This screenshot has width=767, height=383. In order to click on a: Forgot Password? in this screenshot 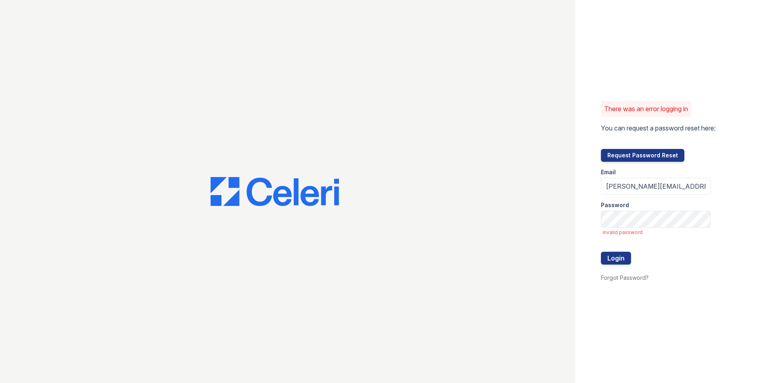, I will do `click(624, 277)`.